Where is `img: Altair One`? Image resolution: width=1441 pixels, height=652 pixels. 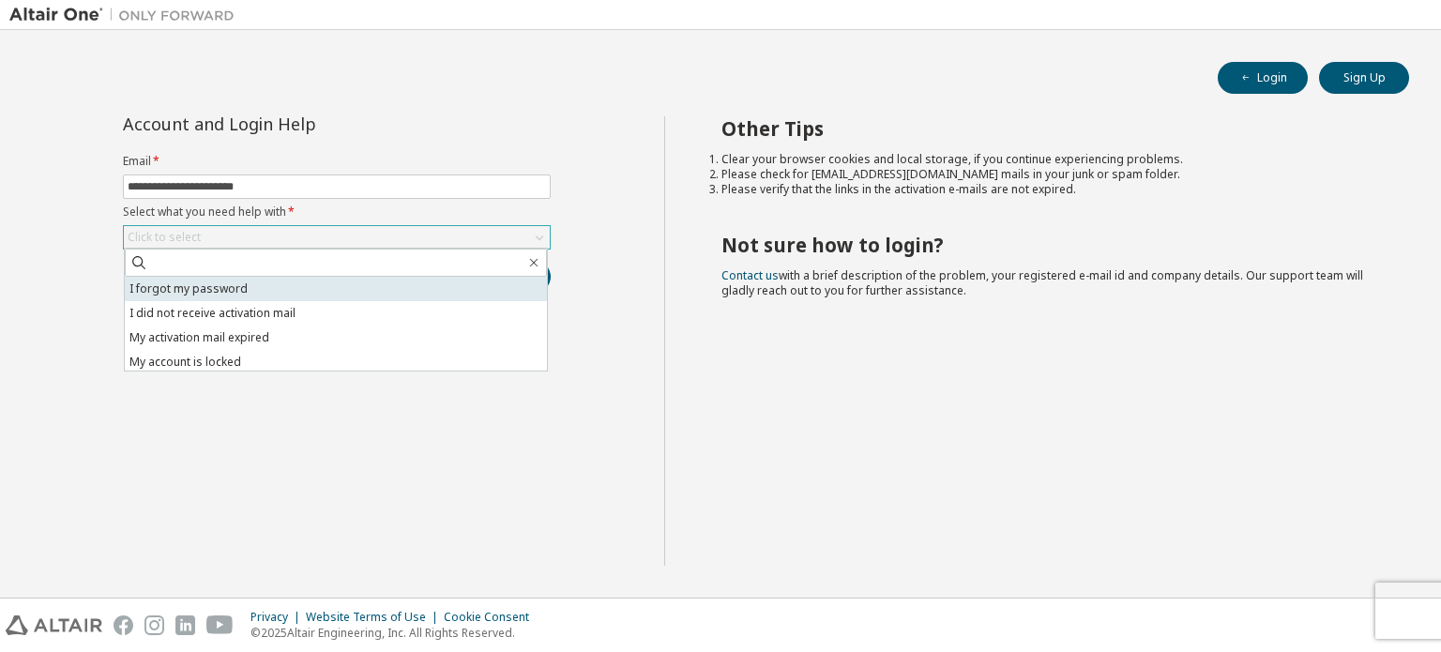
img: Altair One is located at coordinates (127, 15).